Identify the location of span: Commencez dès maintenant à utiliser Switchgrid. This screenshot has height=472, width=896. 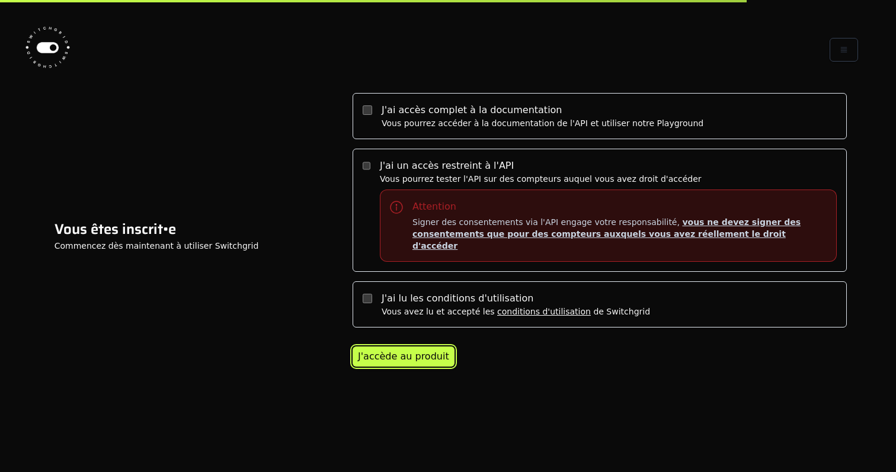
(156, 246).